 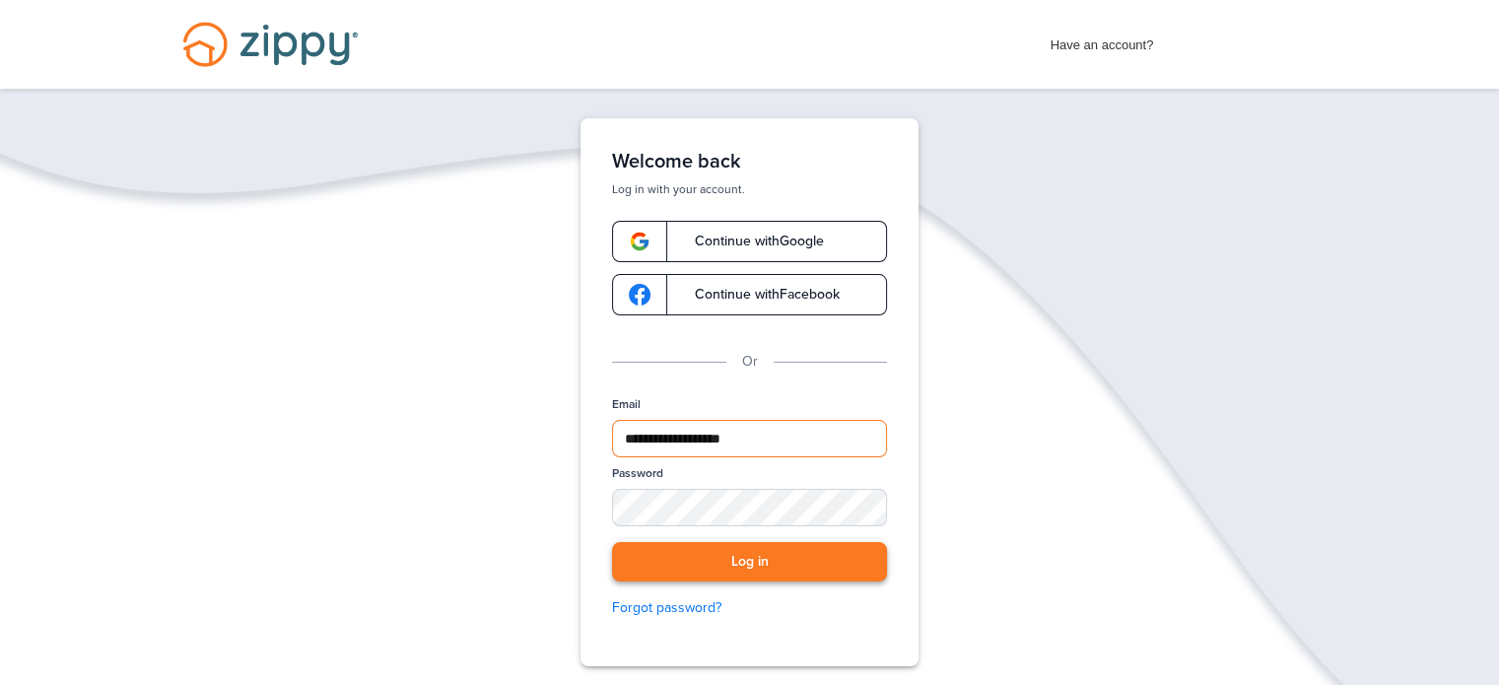 I want to click on p: Log in with your account., so click(x=749, y=189).